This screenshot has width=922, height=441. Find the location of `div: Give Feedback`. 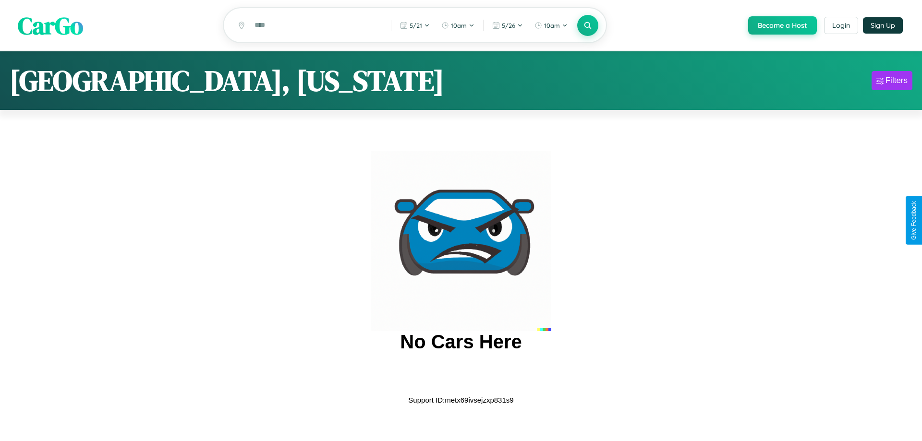

div: Give Feedback is located at coordinates (914, 220).